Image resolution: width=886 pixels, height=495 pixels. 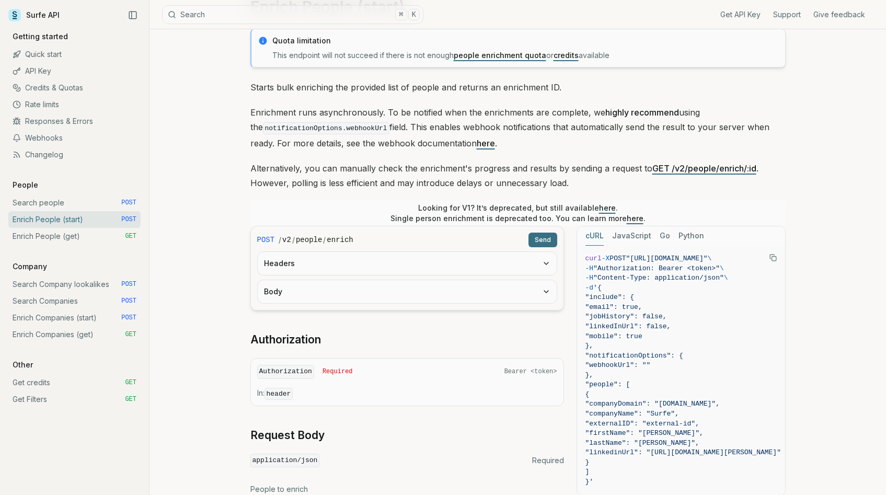 What do you see at coordinates (74, 54) in the screenshot?
I see `a: Quick start` at bounding box center [74, 54].